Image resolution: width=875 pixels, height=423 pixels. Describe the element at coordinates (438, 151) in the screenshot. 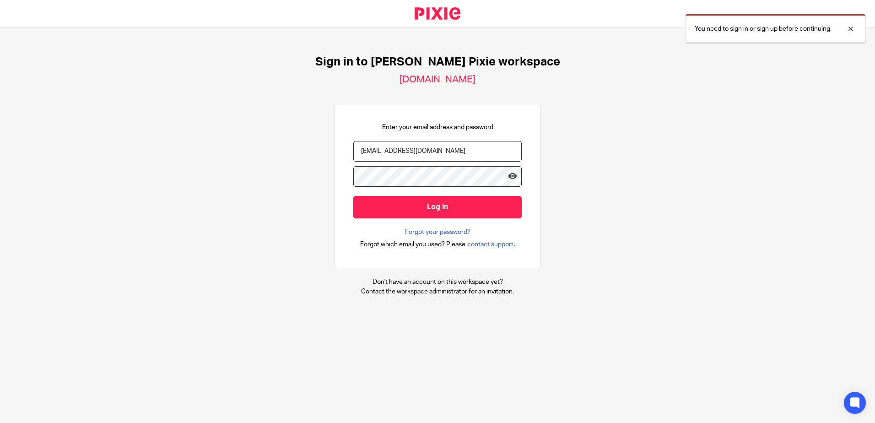

I see `input: name@example.com` at that location.